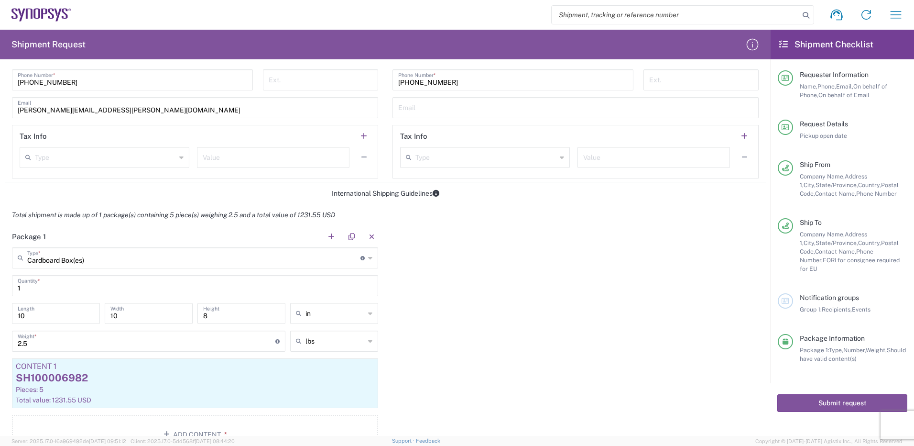  Describe the element at coordinates (824, 124) in the screenshot. I see `span: Request Details` at that location.